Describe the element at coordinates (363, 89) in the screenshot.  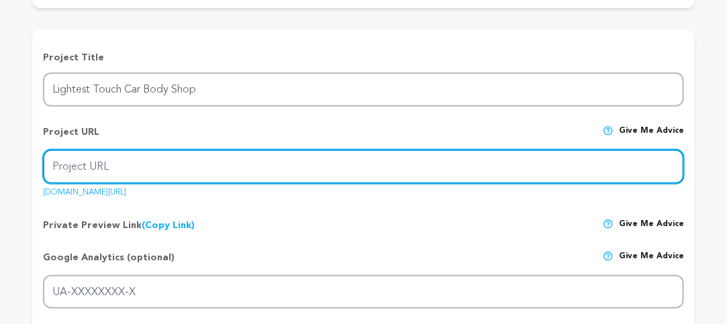
I see `input: Project Name` at that location.